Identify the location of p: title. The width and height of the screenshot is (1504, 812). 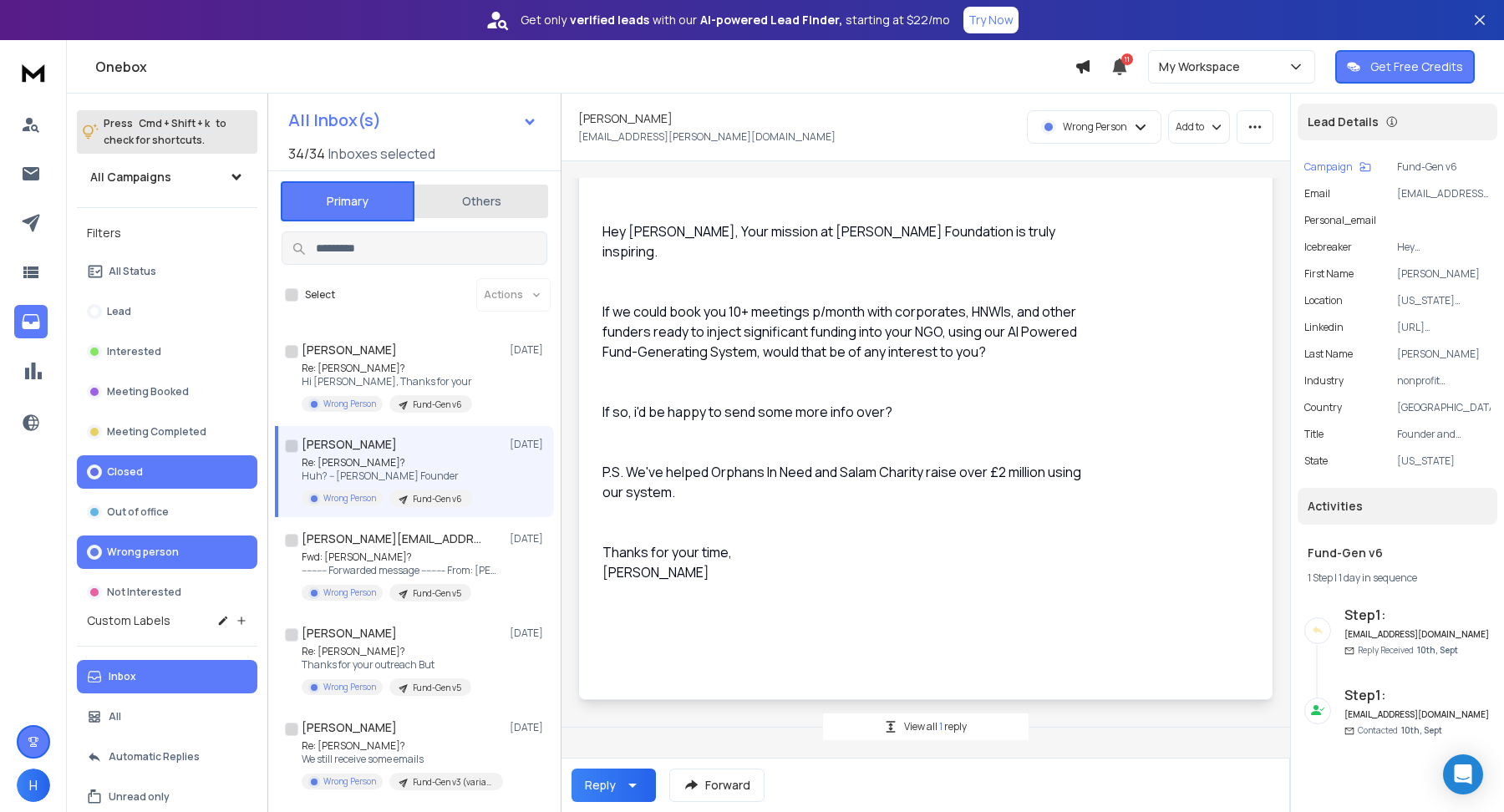
(1313, 434).